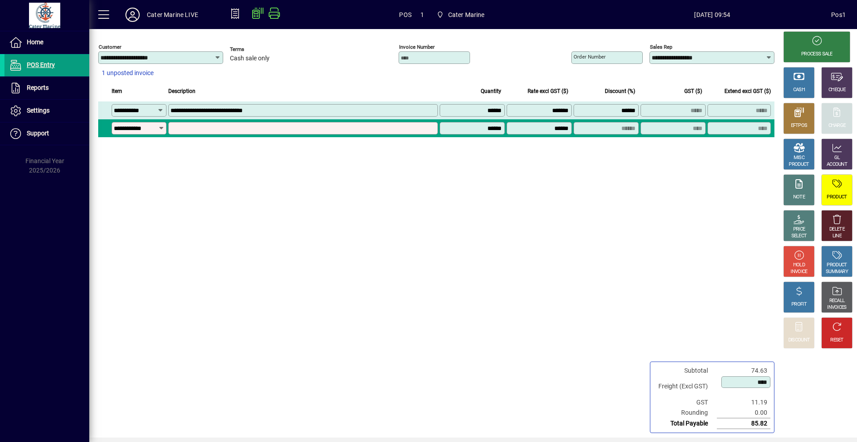 The width and height of the screenshot is (857, 442). What do you see at coordinates (744, 423) in the screenshot?
I see `td: 85.82` at bounding box center [744, 423].